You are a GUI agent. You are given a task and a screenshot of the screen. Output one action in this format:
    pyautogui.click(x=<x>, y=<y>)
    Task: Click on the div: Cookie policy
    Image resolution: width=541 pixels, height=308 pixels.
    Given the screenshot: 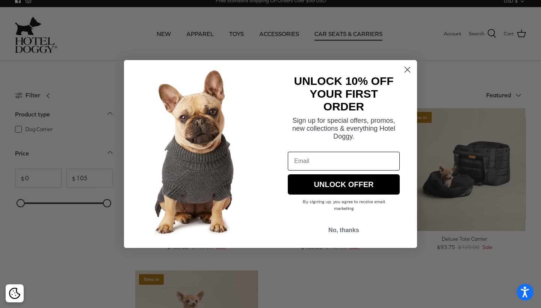 What is the action you would take?
    pyautogui.click(x=15, y=294)
    